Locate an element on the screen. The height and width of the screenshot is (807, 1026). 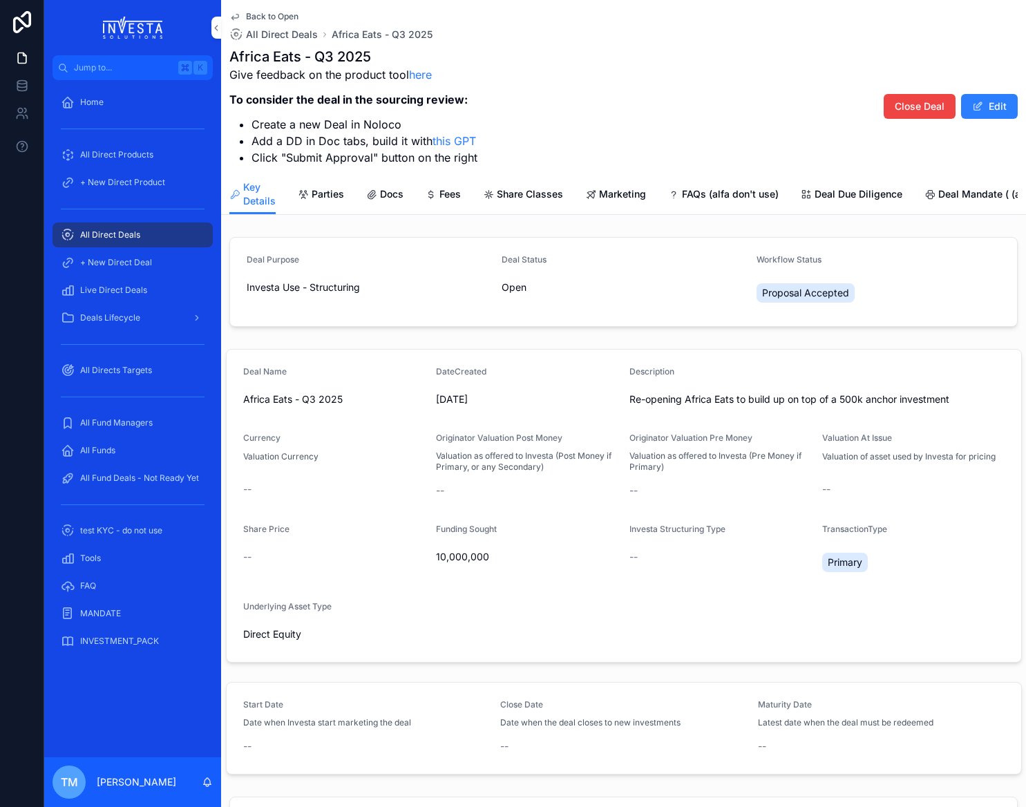
a: this GPT is located at coordinates (454, 141).